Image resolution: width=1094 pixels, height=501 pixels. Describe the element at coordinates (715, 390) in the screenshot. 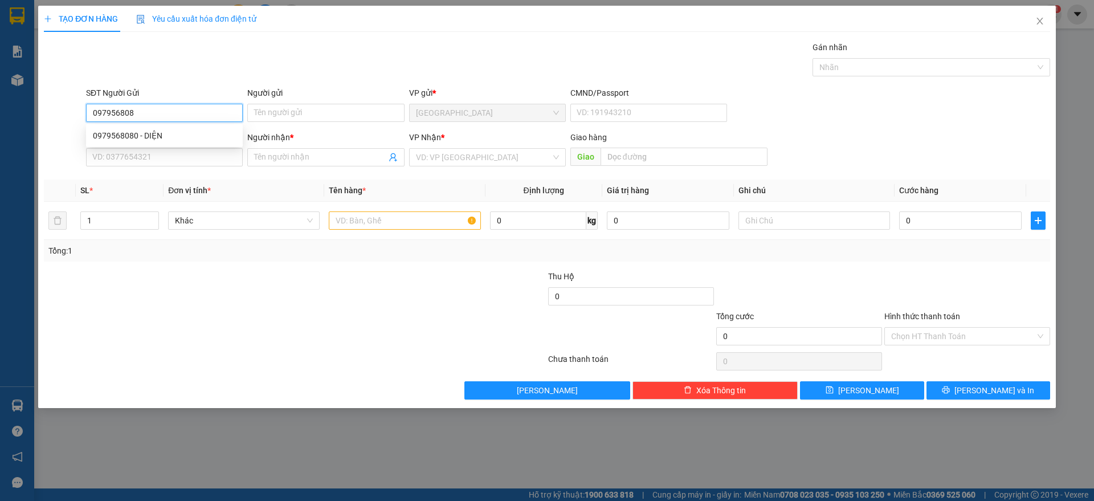

I see `button: deleteXóa Thông tin` at that location.